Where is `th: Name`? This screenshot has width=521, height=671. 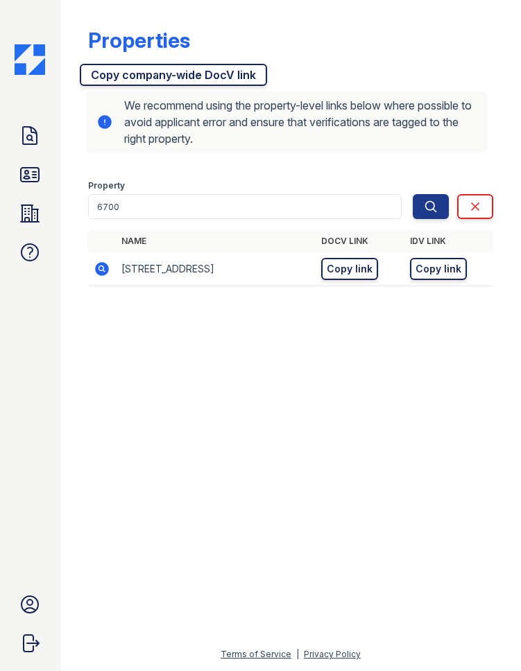 th: Name is located at coordinates (216, 241).